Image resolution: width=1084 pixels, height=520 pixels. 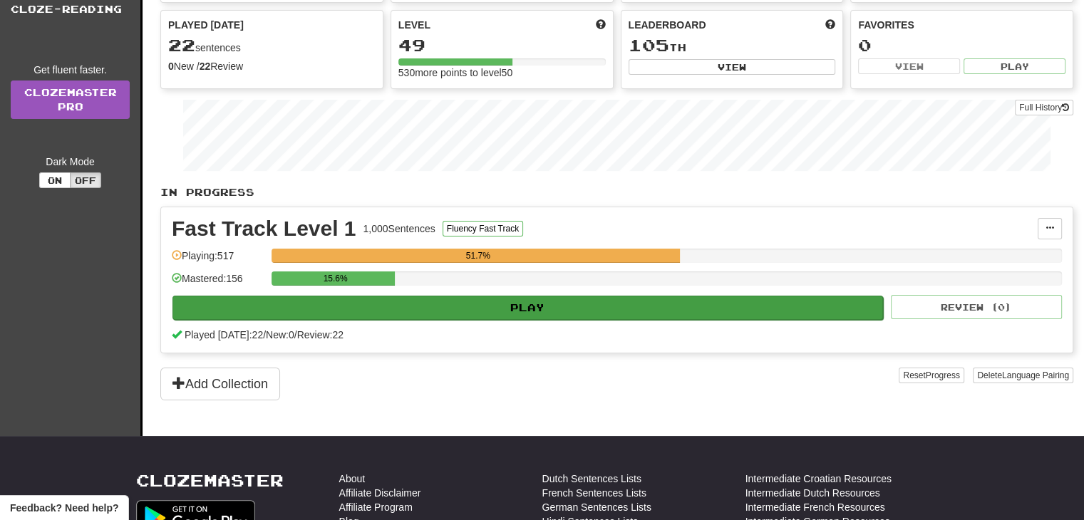 I want to click on div: Fast Track Level 1, so click(x=264, y=229).